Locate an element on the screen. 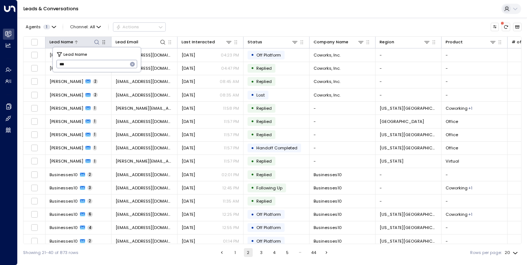  p: 12:55 PM is located at coordinates (231, 227).